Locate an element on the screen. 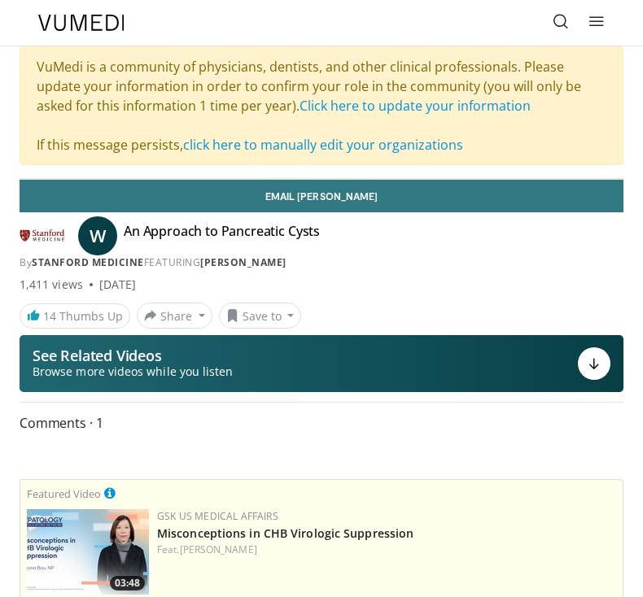 The height and width of the screenshot is (597, 643). span: W is located at coordinates (98, 236).